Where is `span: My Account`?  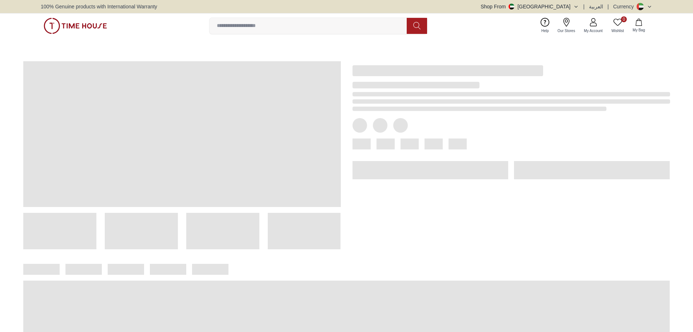
span: My Account is located at coordinates (594, 31).